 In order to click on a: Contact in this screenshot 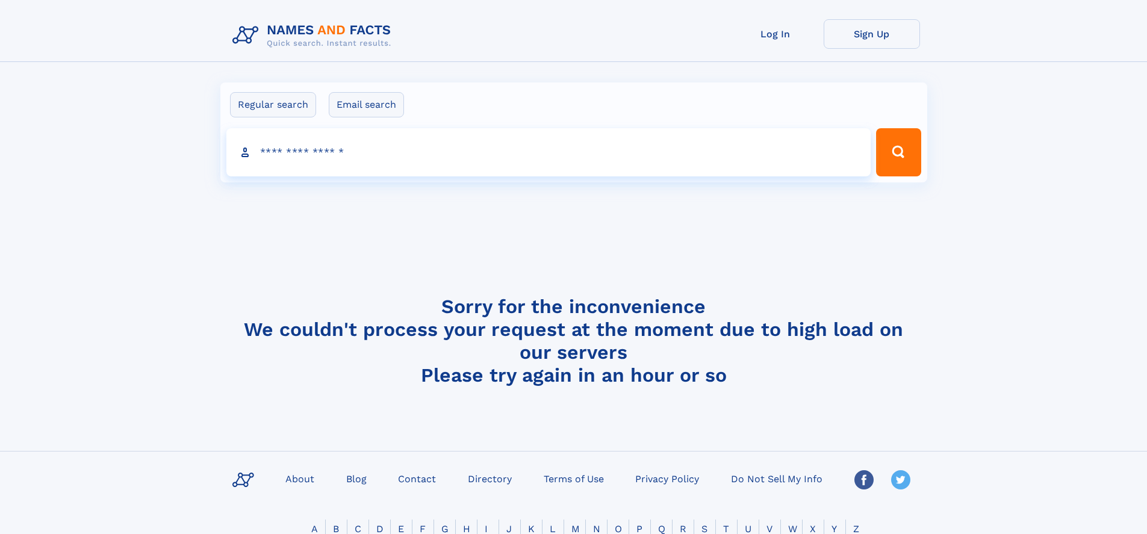, I will do `click(417, 478)`.